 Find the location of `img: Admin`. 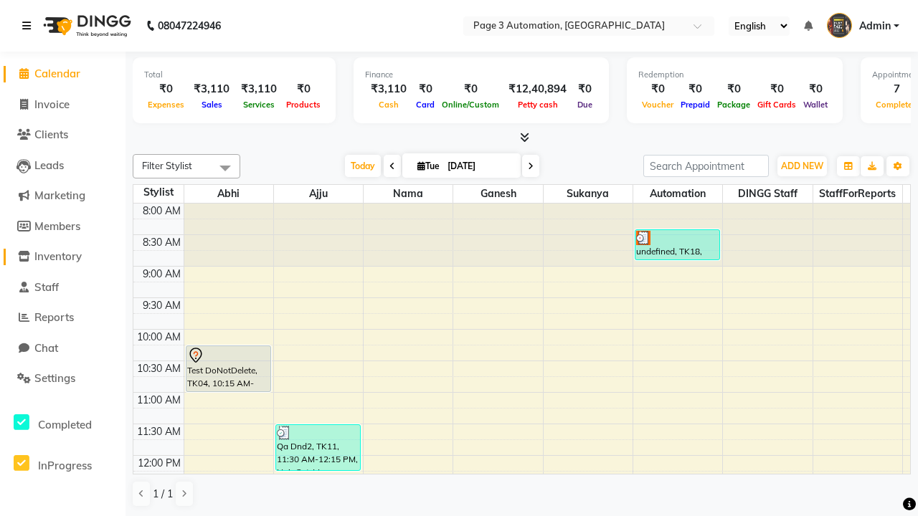

img: Admin is located at coordinates (839, 25).